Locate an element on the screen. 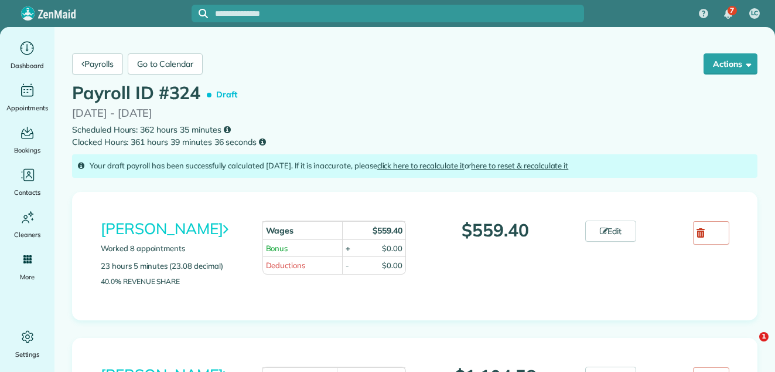 The image size is (775, 372). a: Payrolls is located at coordinates (97, 64).